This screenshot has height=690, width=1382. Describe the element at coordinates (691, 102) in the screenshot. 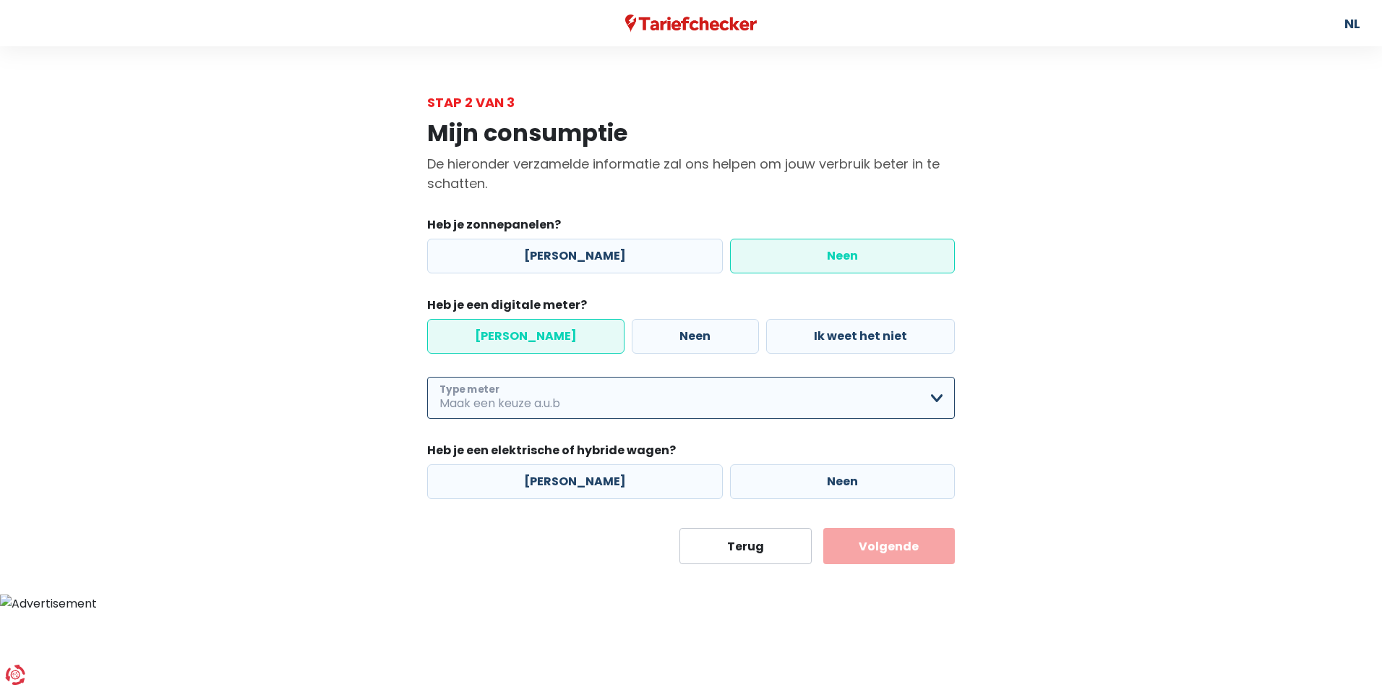

I see `div: Stap 2 van 3` at that location.